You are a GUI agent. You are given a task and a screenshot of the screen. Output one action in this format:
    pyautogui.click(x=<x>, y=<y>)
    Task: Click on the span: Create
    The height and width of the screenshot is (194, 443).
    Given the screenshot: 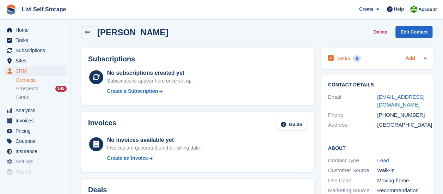 What is the action you would take?
    pyautogui.click(x=366, y=9)
    